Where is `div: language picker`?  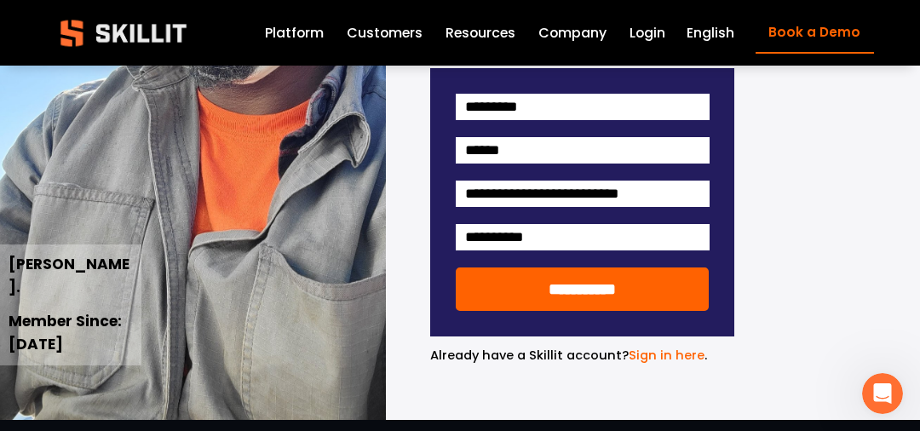 div: language picker is located at coordinates (711, 32).